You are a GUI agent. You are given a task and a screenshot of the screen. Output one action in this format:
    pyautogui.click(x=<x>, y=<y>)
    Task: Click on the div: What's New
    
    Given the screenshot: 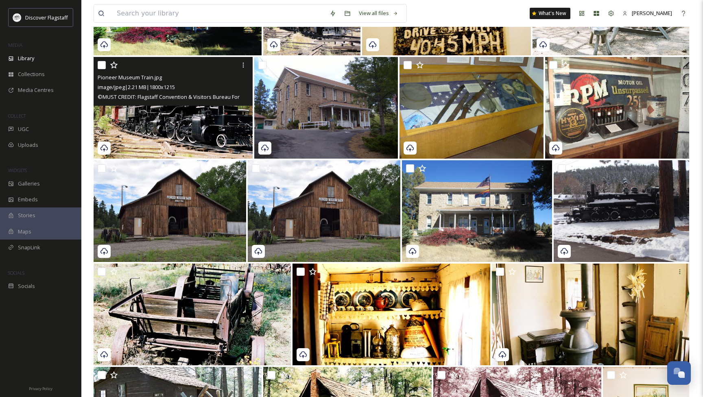 What is the action you would take?
    pyautogui.click(x=550, y=13)
    